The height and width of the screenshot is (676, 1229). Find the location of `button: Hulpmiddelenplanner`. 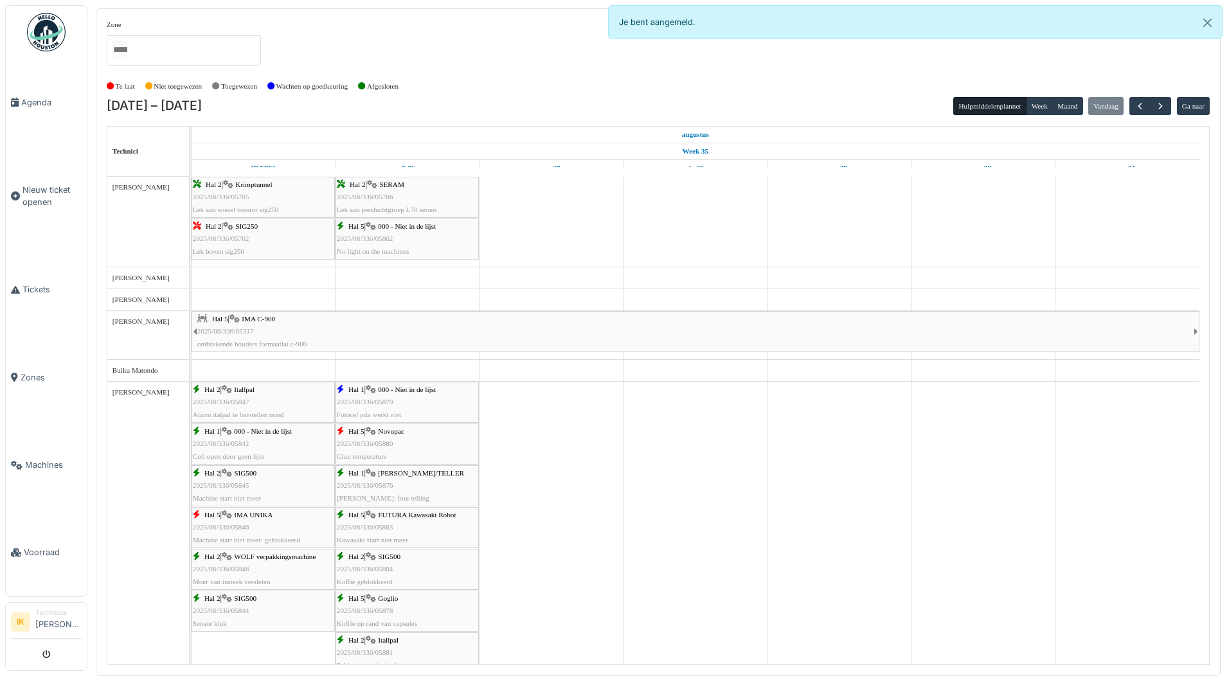

button: Hulpmiddelenplanner is located at coordinates (990, 106).